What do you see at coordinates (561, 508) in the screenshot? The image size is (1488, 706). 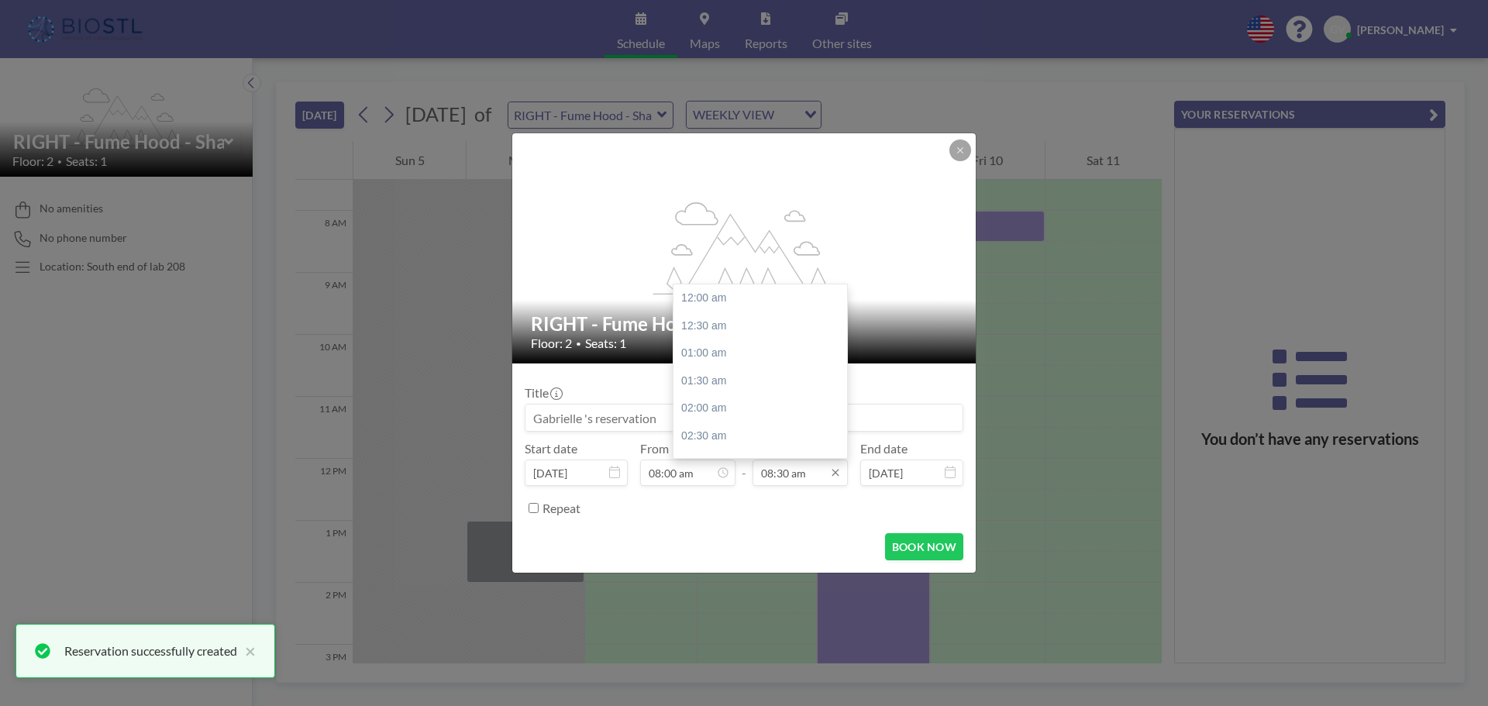 I see `label: Repeat` at bounding box center [561, 508].